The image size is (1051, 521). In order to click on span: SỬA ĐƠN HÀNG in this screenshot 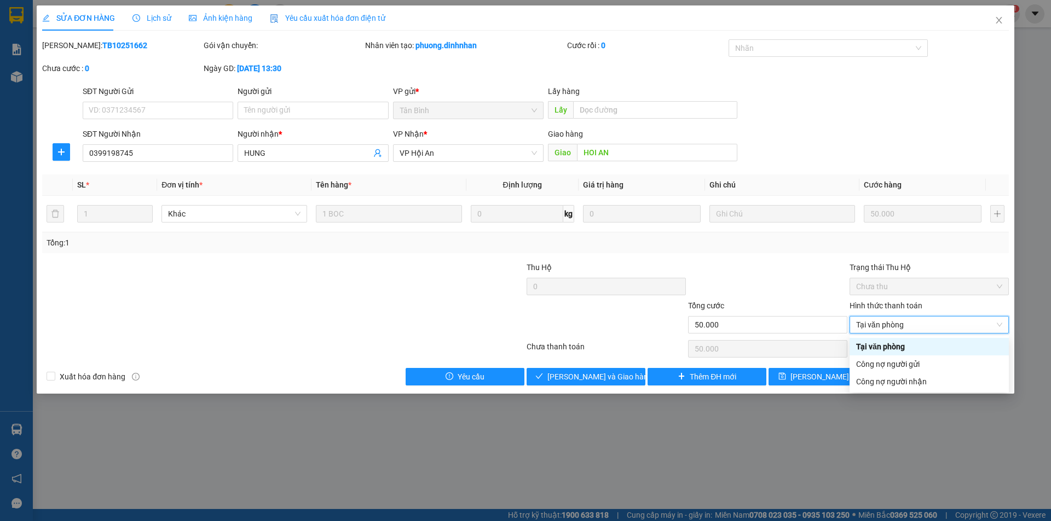, I will do `click(78, 18)`.